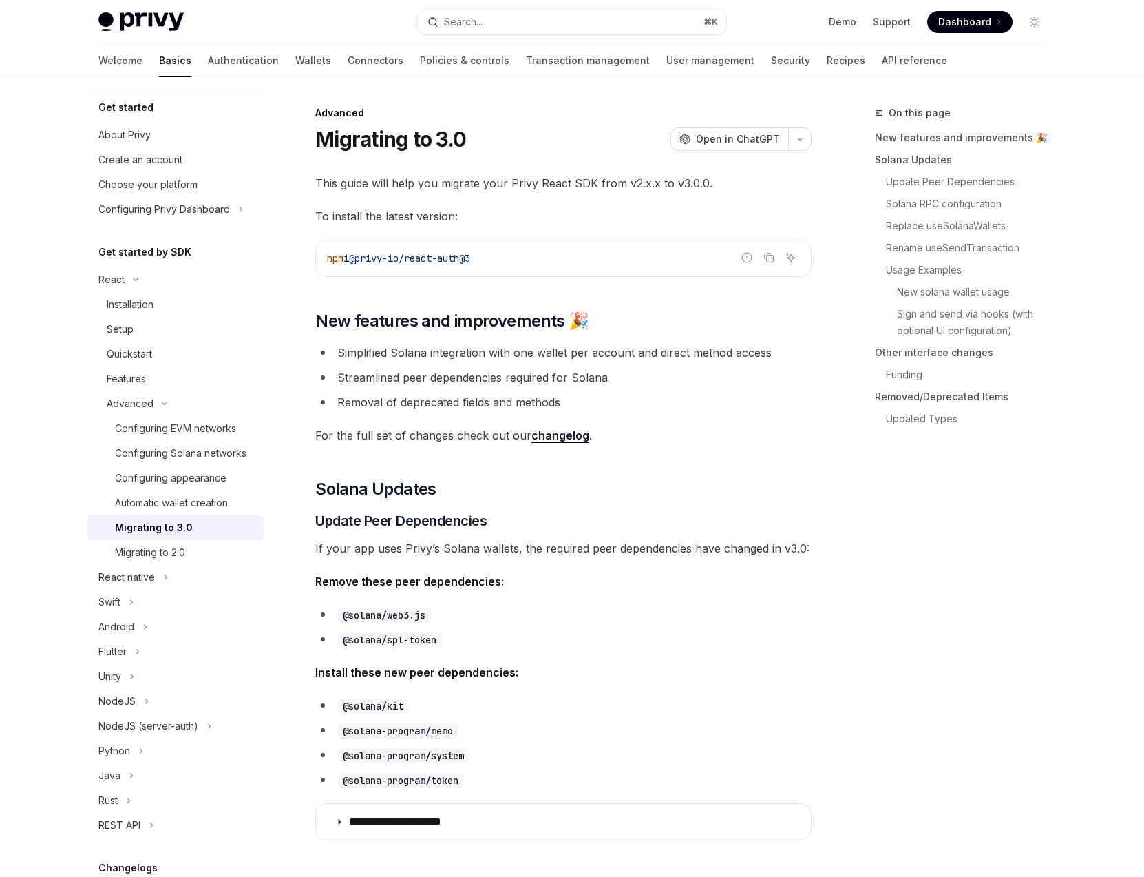 The width and height of the screenshot is (1144, 877). Describe the element at coordinates (116, 627) in the screenshot. I see `div: Android` at that location.